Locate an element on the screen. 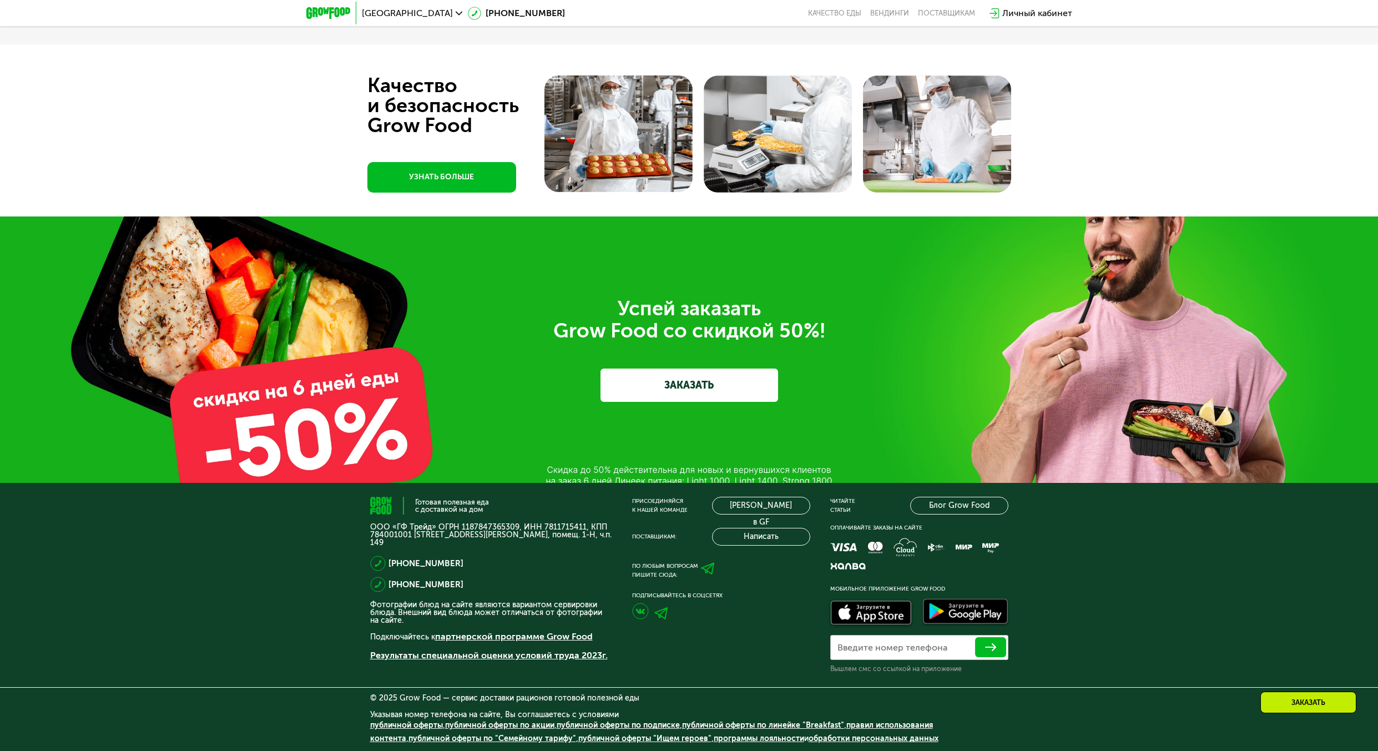 This screenshot has height=751, width=1378. div: Вышлем смс со ссылкой на приложение is located at coordinates (919, 669).